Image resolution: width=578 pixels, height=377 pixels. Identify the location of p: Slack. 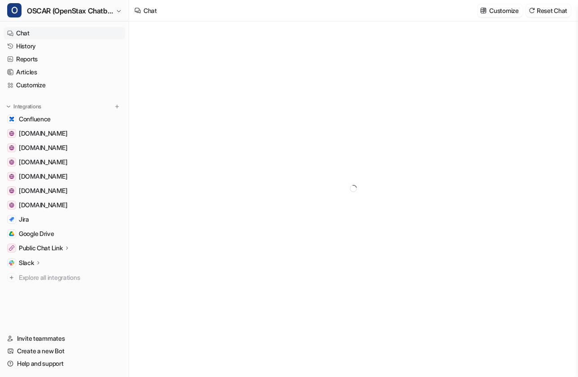
(26, 263).